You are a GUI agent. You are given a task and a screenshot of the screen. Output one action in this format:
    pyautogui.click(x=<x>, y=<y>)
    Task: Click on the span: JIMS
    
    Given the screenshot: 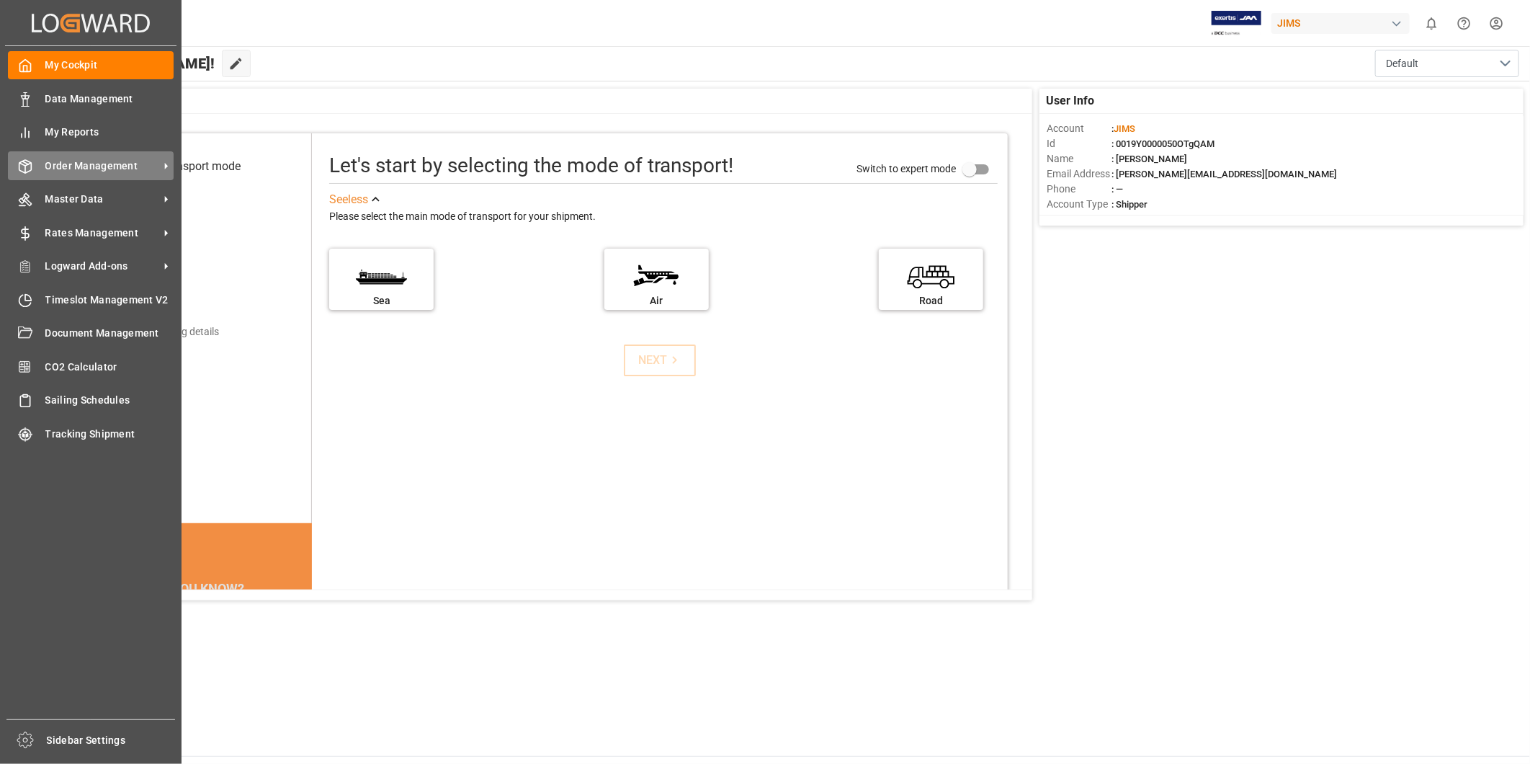 What is the action you would take?
    pyautogui.click(x=1125, y=128)
    